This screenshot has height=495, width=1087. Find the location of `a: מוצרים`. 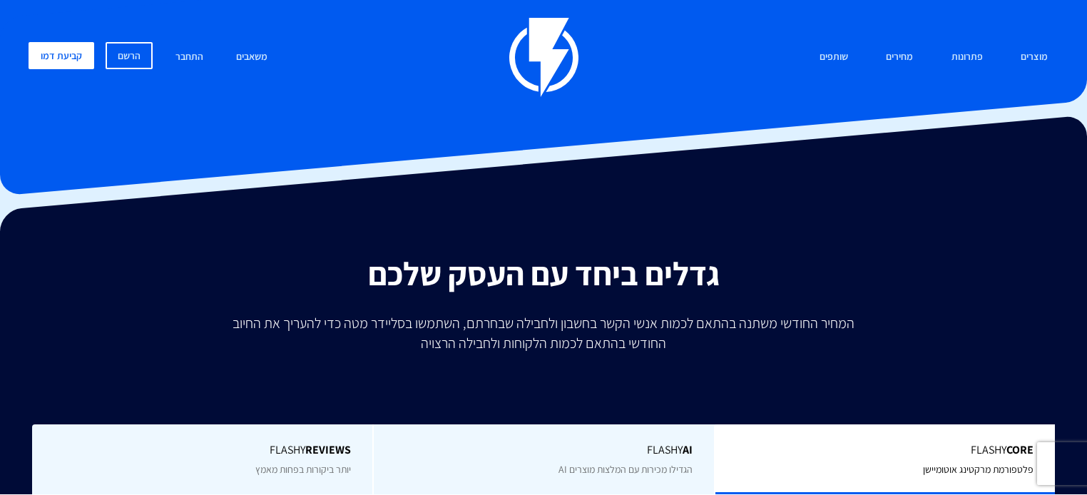

a: מוצרים is located at coordinates (1034, 57).